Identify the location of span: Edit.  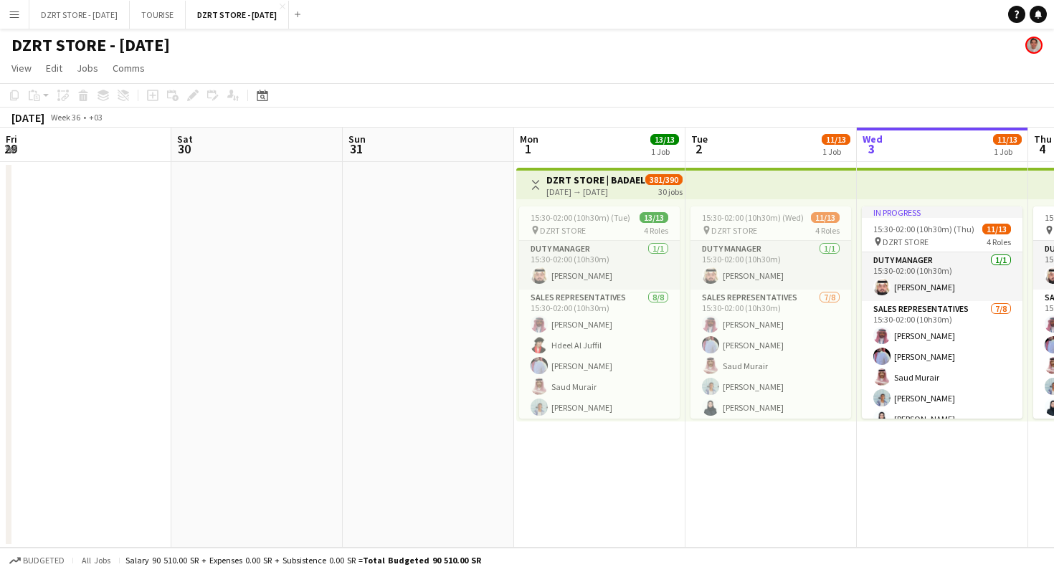
(54, 68).